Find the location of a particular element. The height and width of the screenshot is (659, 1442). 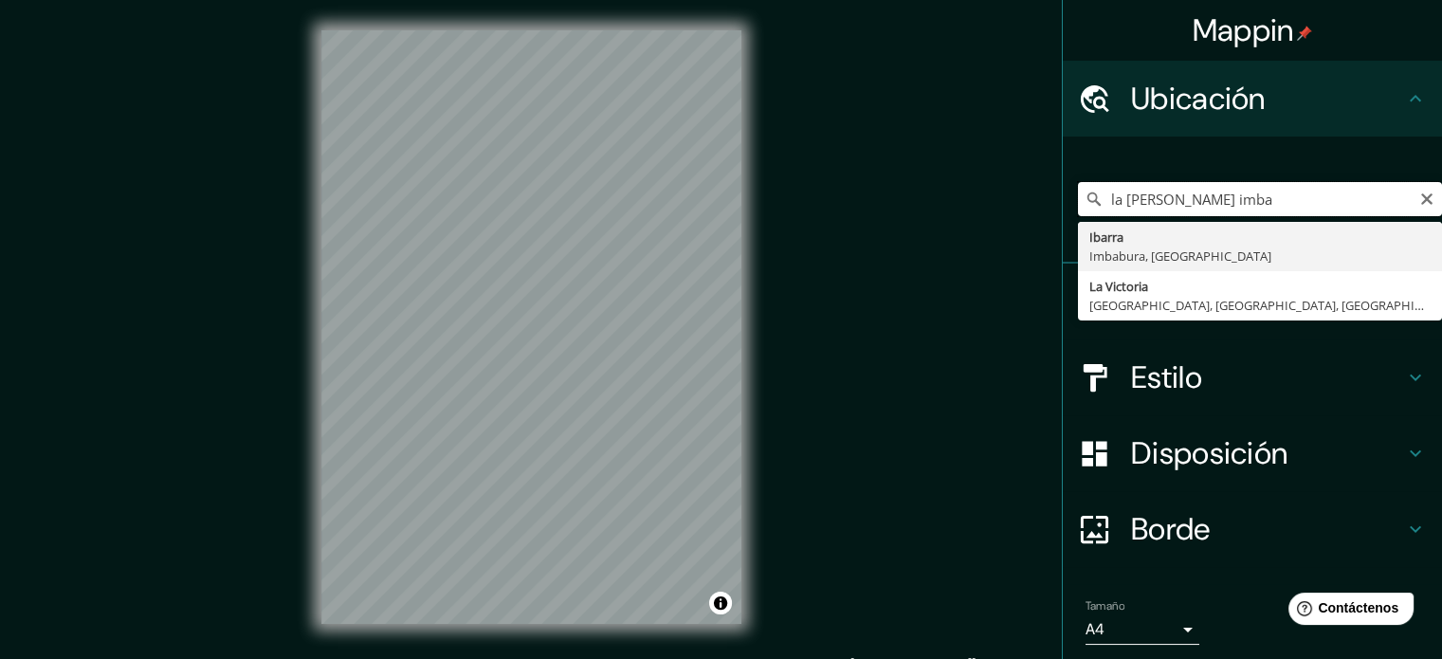

font: La Victoria is located at coordinates (1119, 286).